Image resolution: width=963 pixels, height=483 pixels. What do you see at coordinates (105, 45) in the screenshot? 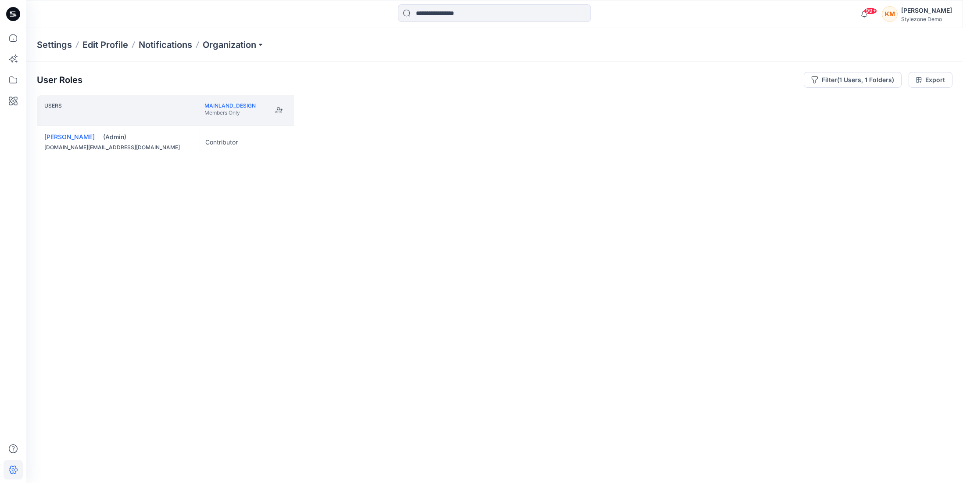
I see `a: Edit Profile` at bounding box center [105, 45].